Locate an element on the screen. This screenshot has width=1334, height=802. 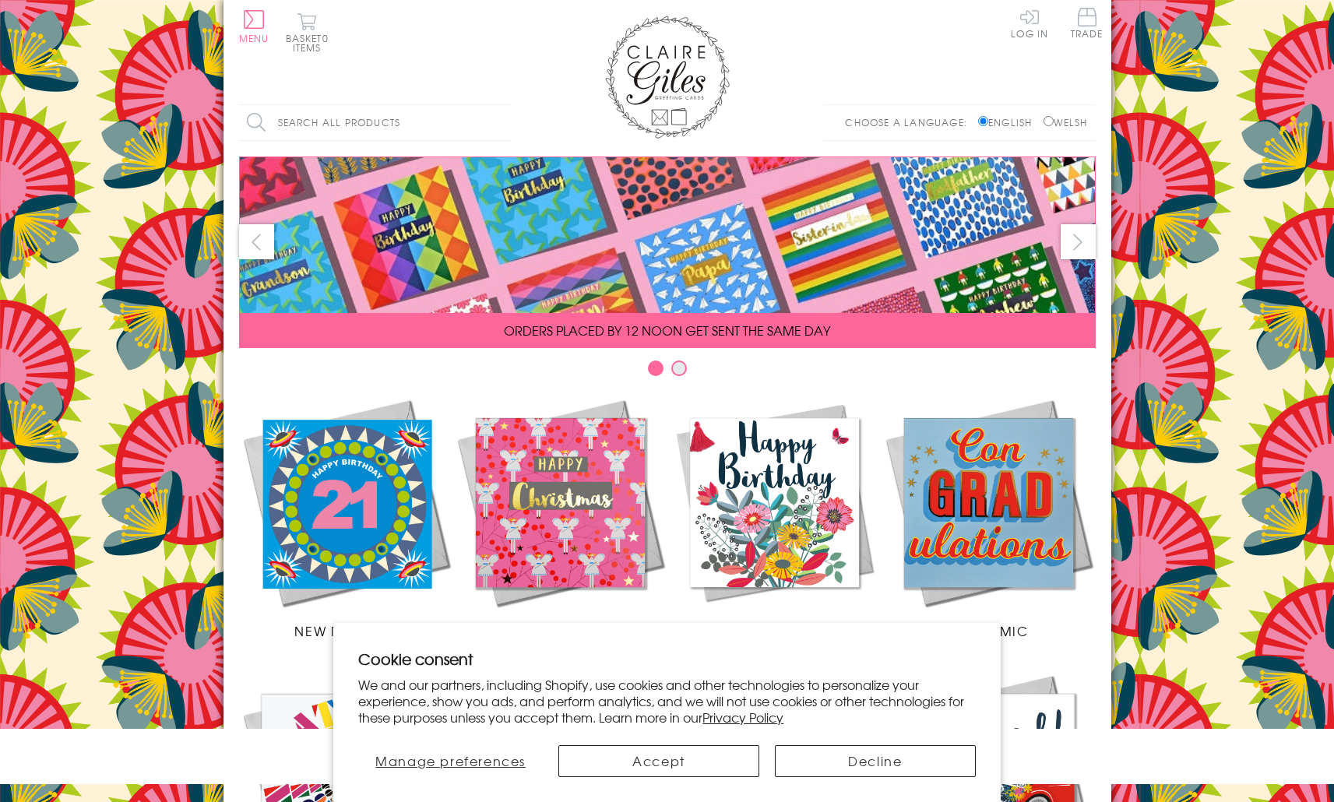
label: Welsh is located at coordinates (1065, 122).